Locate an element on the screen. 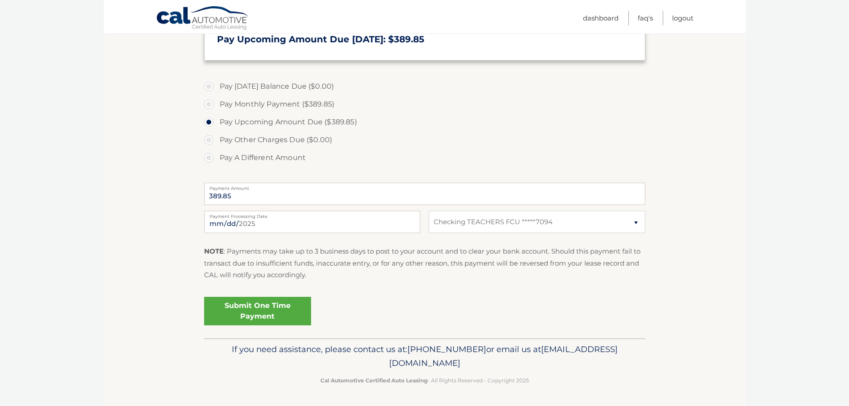 Image resolution: width=849 pixels, height=406 pixels. strong: Cal Automotive Certified Auto Leasing is located at coordinates (374, 380).